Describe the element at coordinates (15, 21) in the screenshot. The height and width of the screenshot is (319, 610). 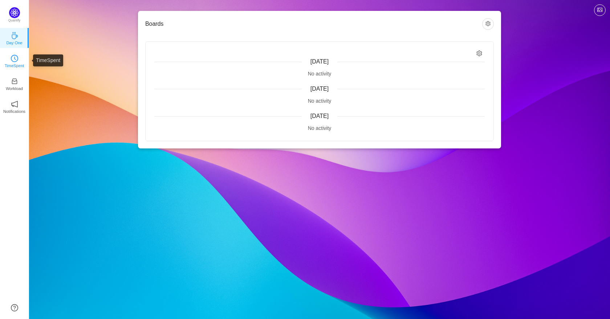
I see `p: Quantify` at that location.